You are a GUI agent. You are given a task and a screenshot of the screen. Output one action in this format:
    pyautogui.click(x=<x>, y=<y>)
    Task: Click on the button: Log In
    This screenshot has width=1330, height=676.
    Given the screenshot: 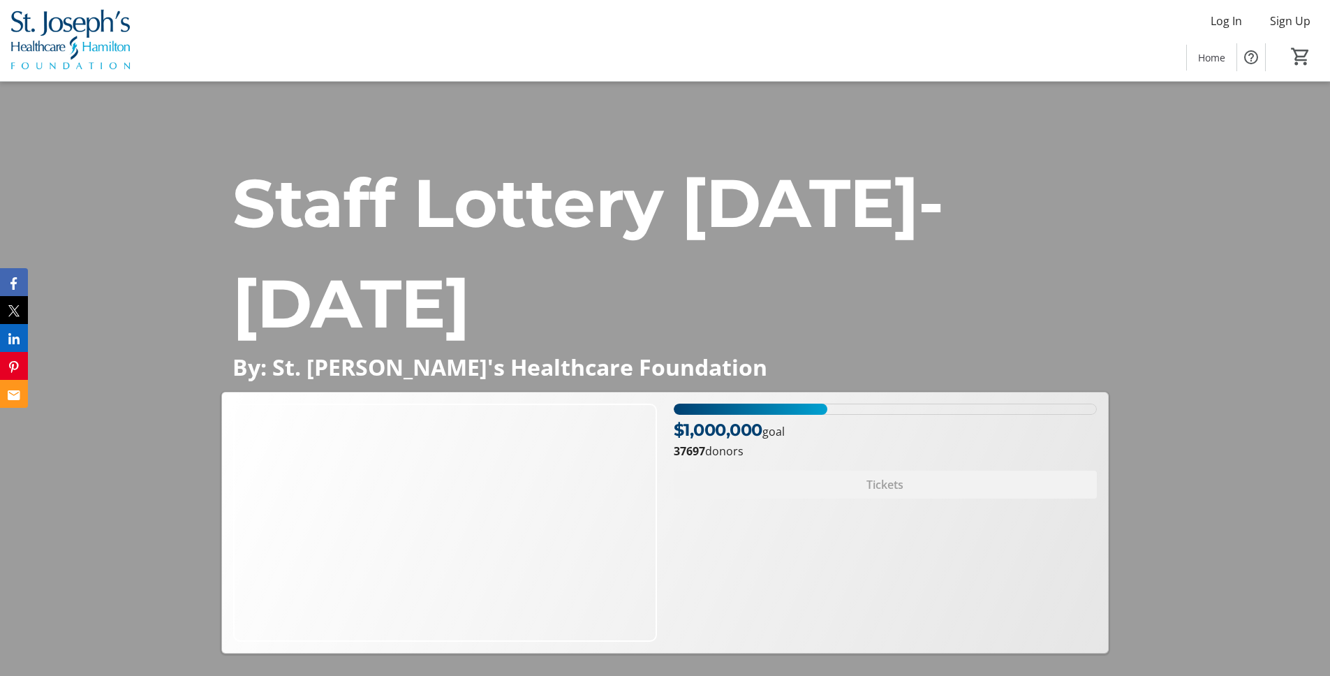 What is the action you would take?
    pyautogui.click(x=1226, y=21)
    